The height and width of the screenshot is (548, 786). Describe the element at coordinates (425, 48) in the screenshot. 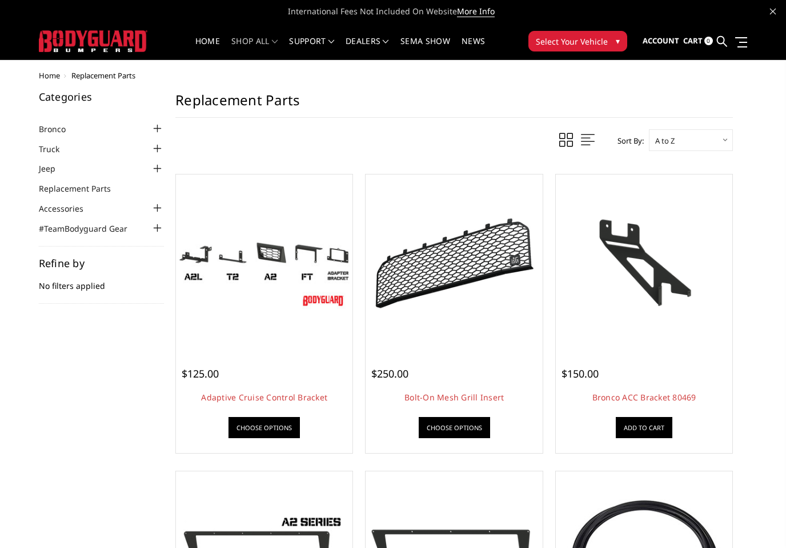

I see `a: SEMA Show` at that location.